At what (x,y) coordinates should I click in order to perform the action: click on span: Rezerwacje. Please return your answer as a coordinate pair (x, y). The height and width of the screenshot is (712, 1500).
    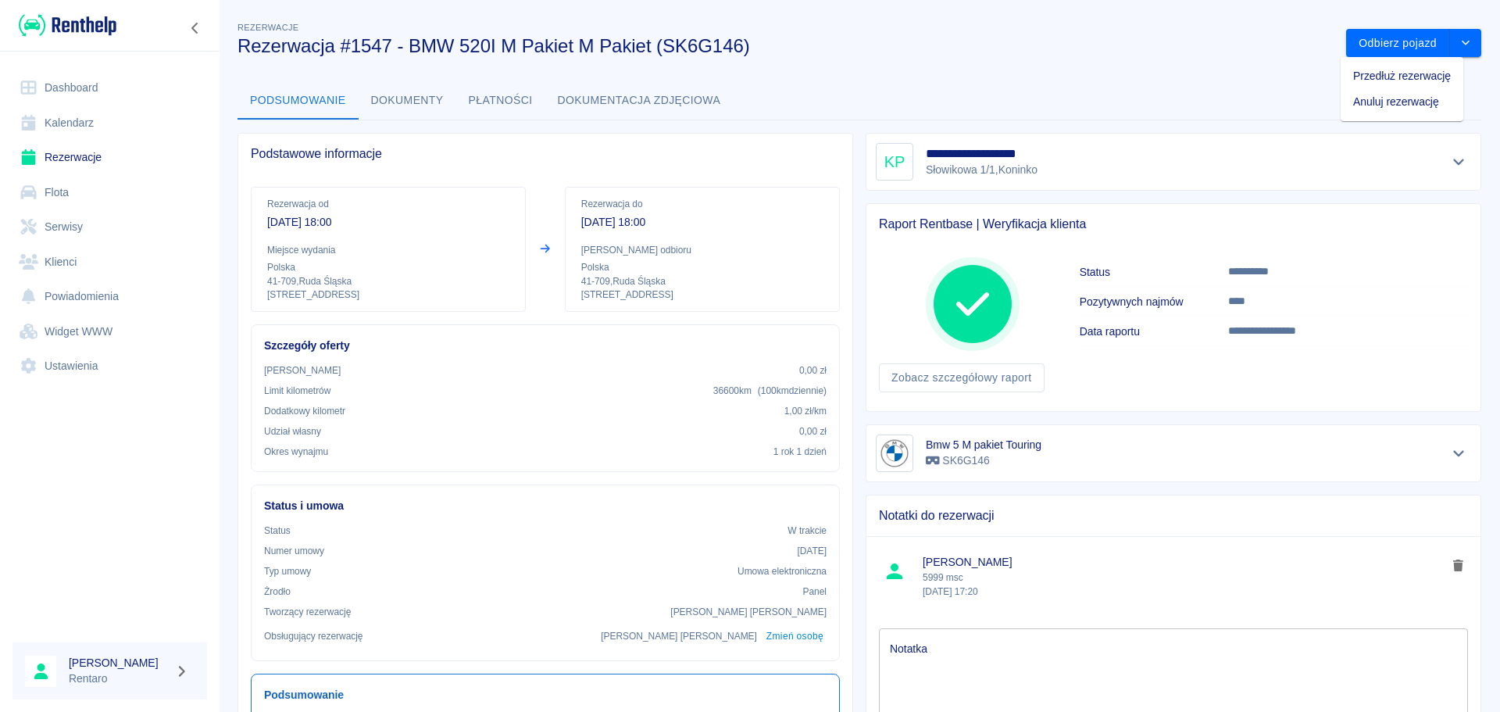
    Looking at the image, I should click on (268, 27).